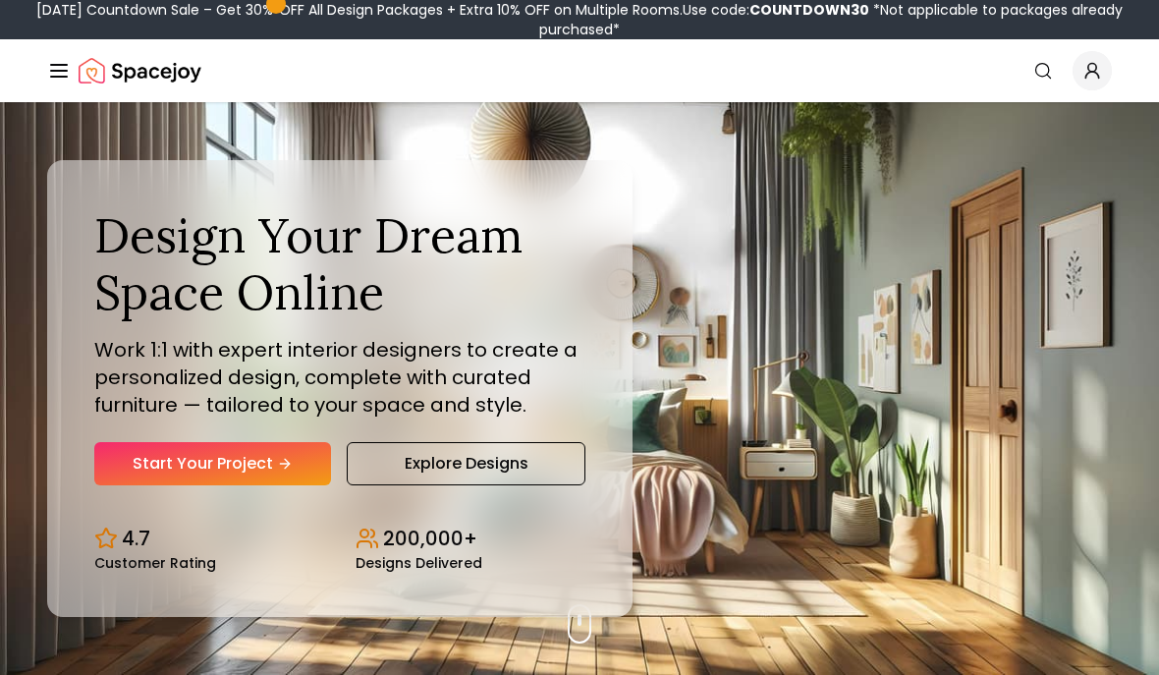  What do you see at coordinates (136, 538) in the screenshot?
I see `p: 4.7` at bounding box center [136, 538].